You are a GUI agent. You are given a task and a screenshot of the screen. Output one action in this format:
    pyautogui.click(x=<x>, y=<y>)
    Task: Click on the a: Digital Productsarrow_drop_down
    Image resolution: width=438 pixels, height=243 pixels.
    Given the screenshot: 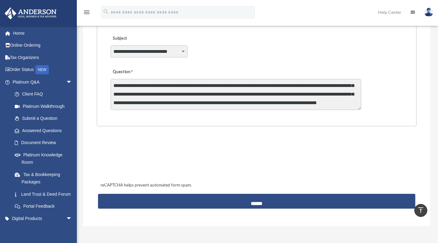 What is the action you would take?
    pyautogui.click(x=43, y=219)
    